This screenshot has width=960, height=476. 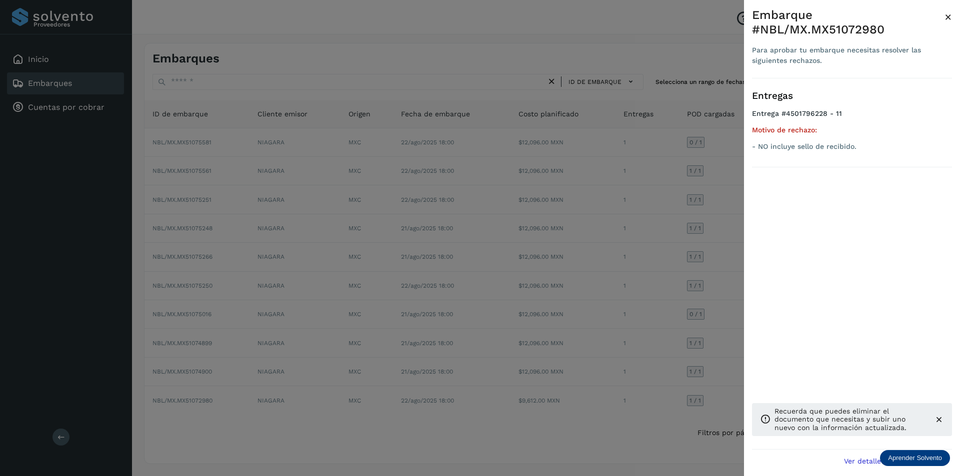 What do you see at coordinates (948, 17) in the screenshot?
I see `button: Close` at bounding box center [948, 17].